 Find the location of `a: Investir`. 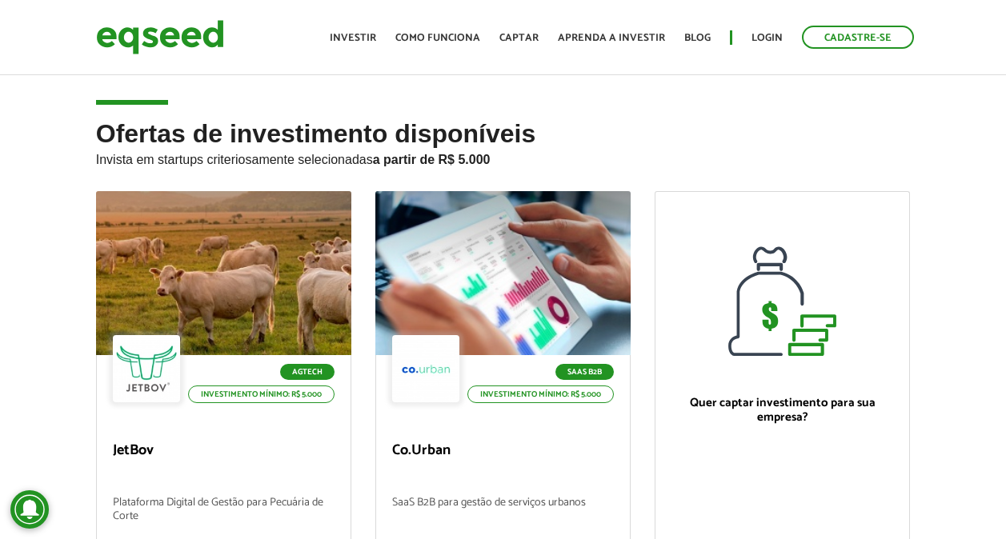

a: Investir is located at coordinates (353, 38).